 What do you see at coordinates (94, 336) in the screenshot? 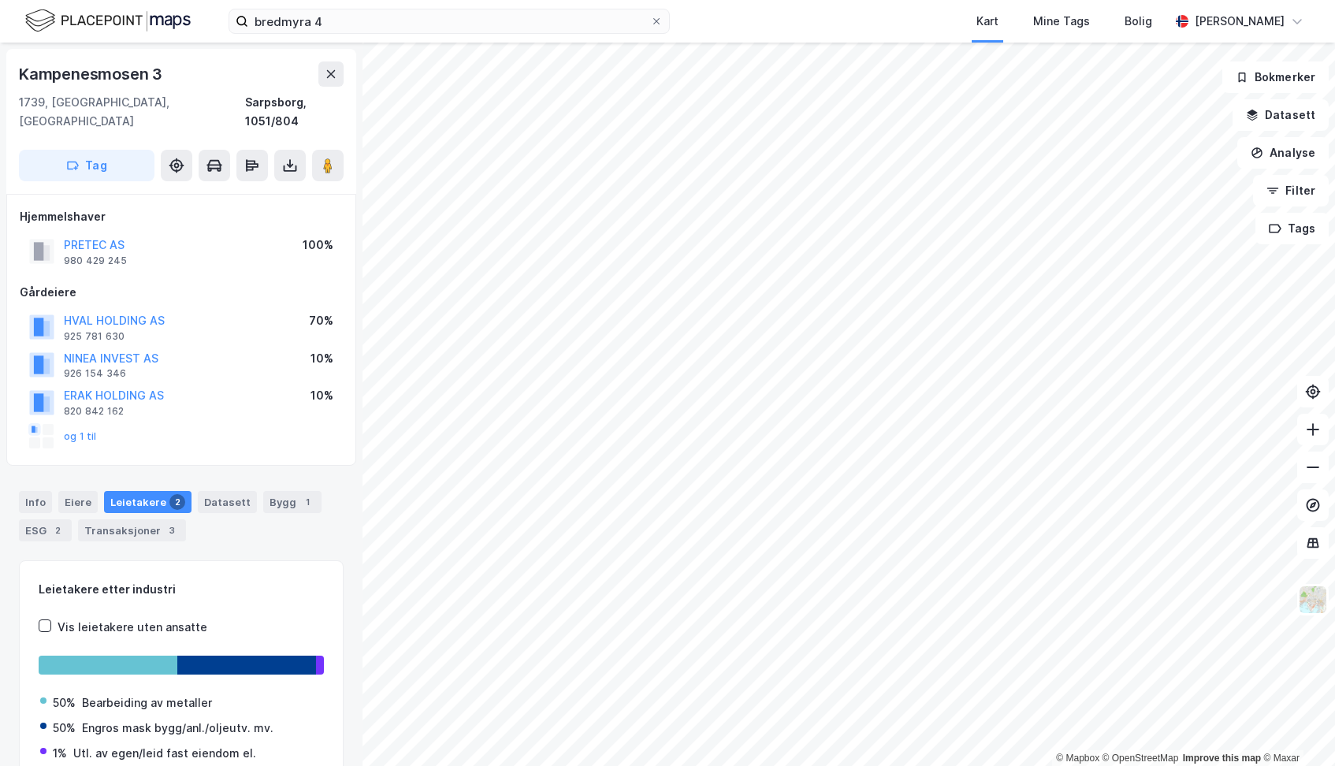
I see `div: 925 781 630` at bounding box center [94, 336].